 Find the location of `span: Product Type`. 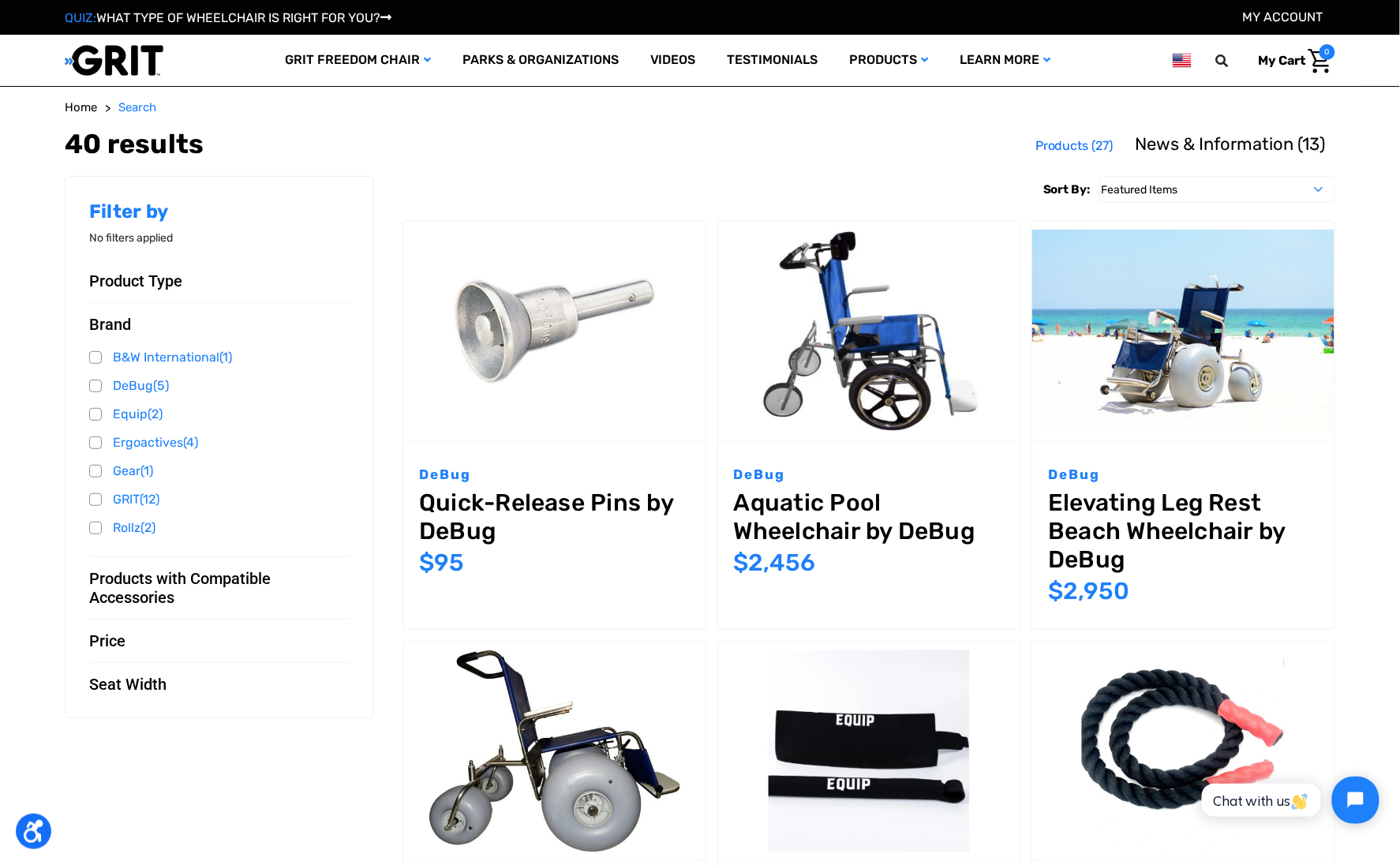

span: Product Type is located at coordinates (135, 280).